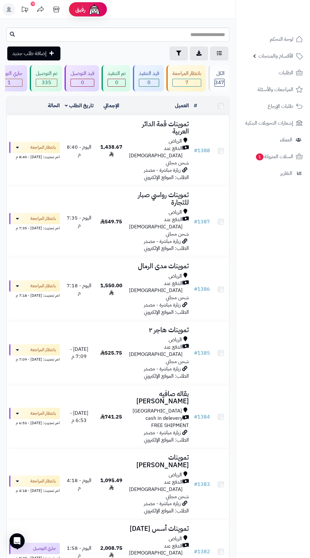 This screenshot has height=558, width=310. Describe the element at coordinates (273, 157) in the screenshot. I see `a: السلات المتروكة1` at that location.